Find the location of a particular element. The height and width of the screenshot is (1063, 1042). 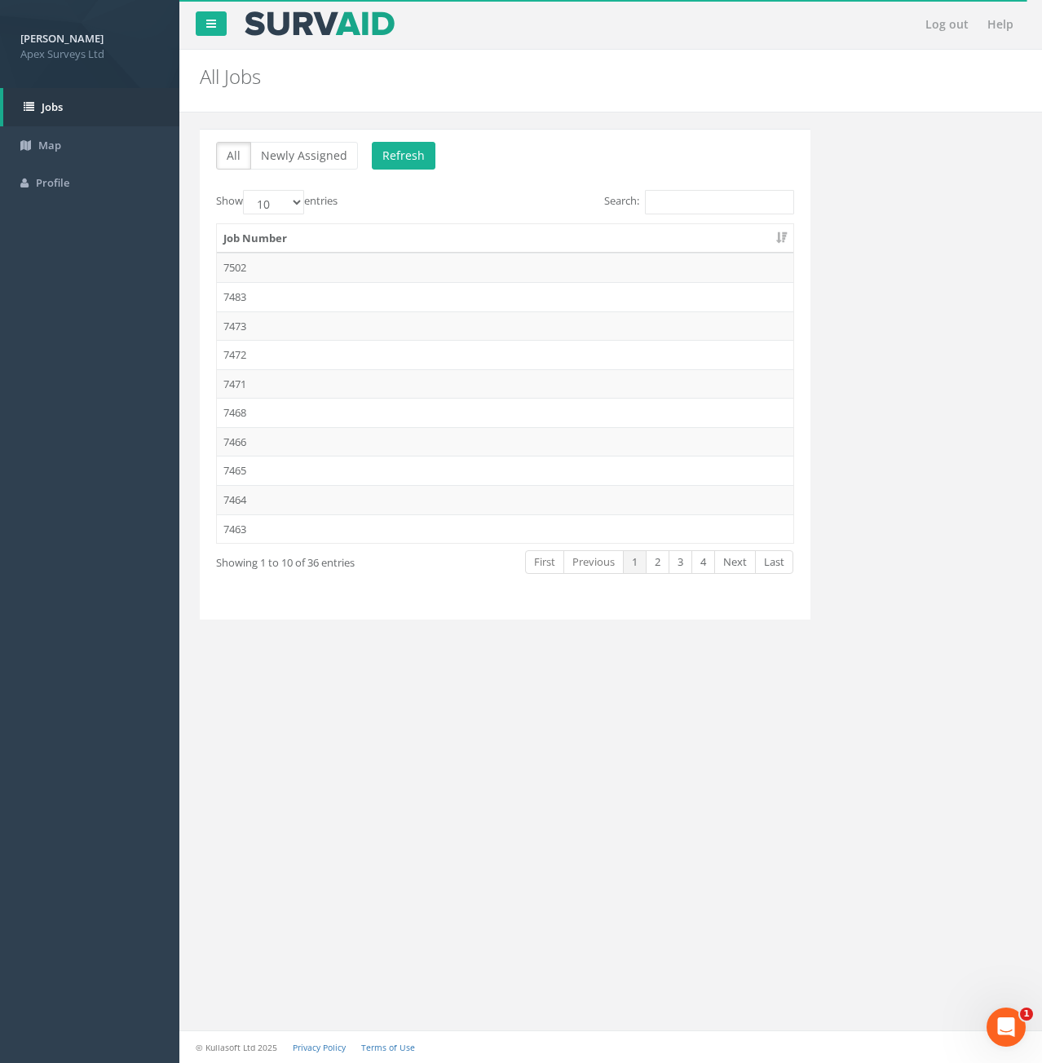

a: Terms of Use is located at coordinates (388, 1048).